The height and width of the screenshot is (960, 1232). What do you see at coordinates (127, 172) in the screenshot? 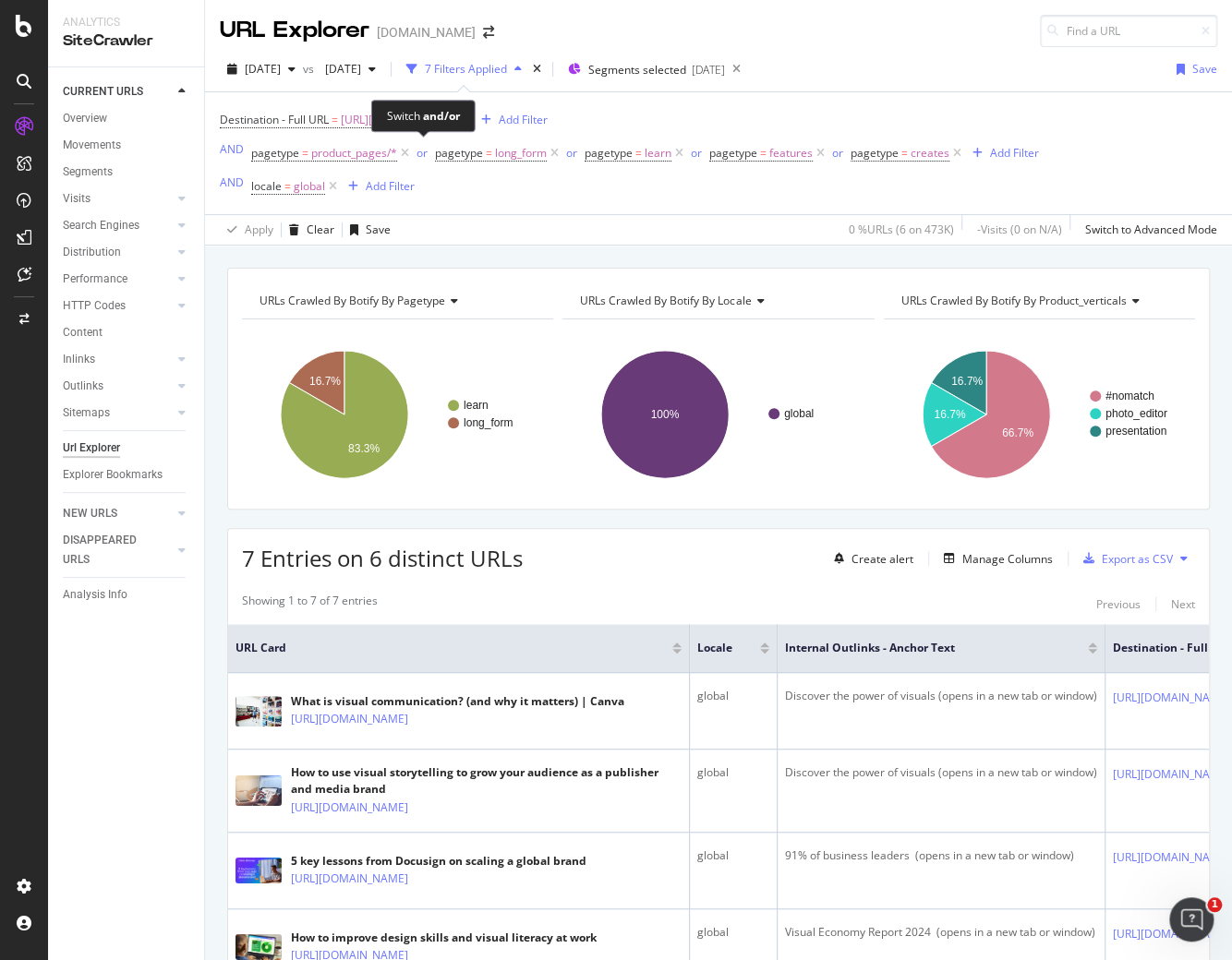
I see `a: Segments` at bounding box center [127, 172].